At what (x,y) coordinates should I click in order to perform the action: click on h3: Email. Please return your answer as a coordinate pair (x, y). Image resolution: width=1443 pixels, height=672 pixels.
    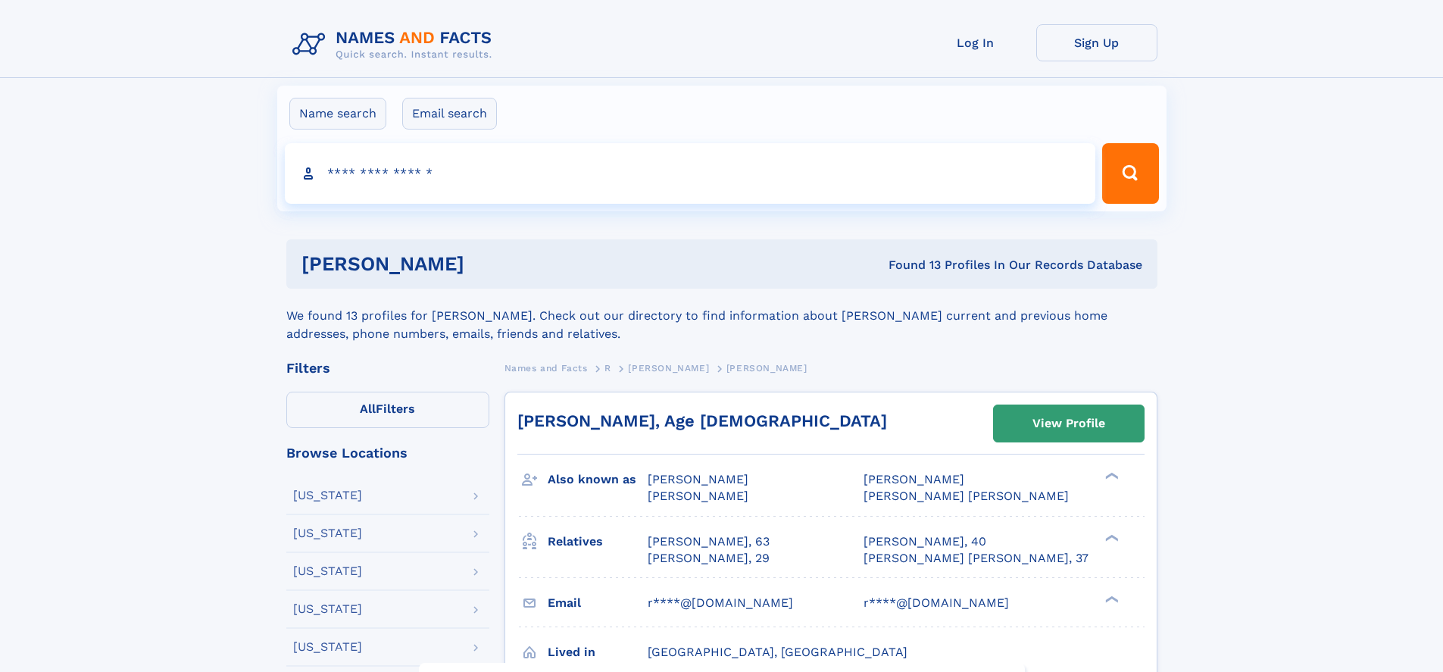
    Looking at the image, I should click on (598, 603).